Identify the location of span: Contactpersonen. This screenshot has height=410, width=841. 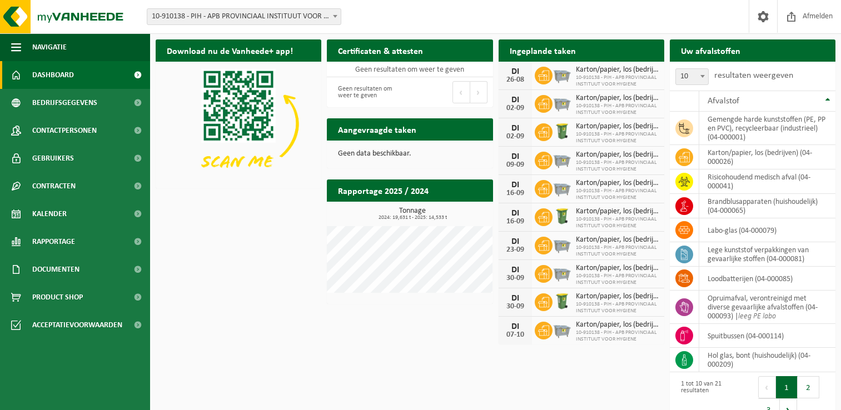
(64, 131).